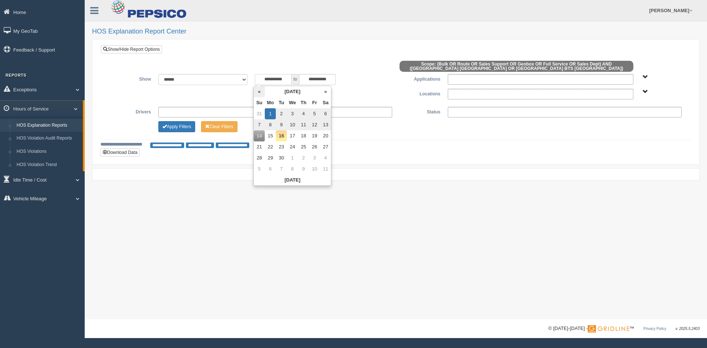 This screenshot has height=348, width=707. I want to click on td: 13, so click(326, 125).